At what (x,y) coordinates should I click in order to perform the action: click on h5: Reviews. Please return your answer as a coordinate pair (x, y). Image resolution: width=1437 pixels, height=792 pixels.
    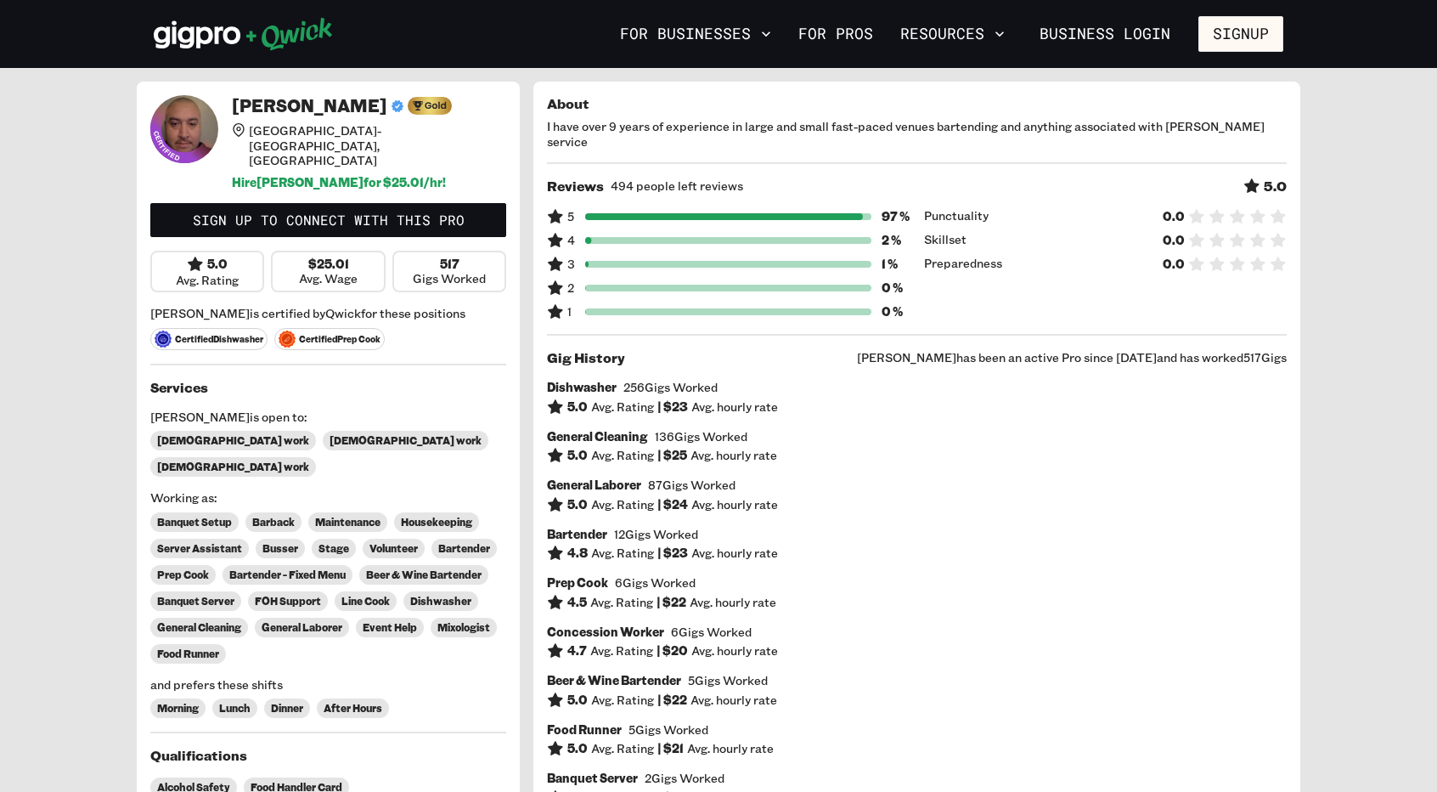
    Looking at the image, I should click on (575, 186).